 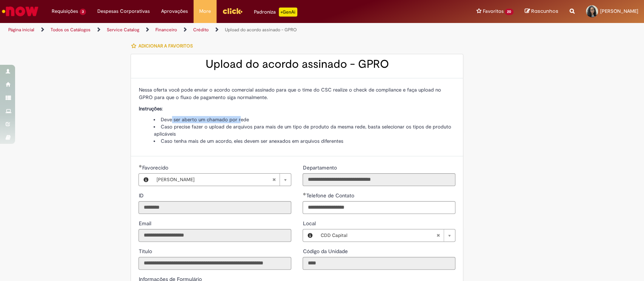 What do you see at coordinates (215, 30) in the screenshot?
I see `ul: Trilhas de página` at bounding box center [215, 30].